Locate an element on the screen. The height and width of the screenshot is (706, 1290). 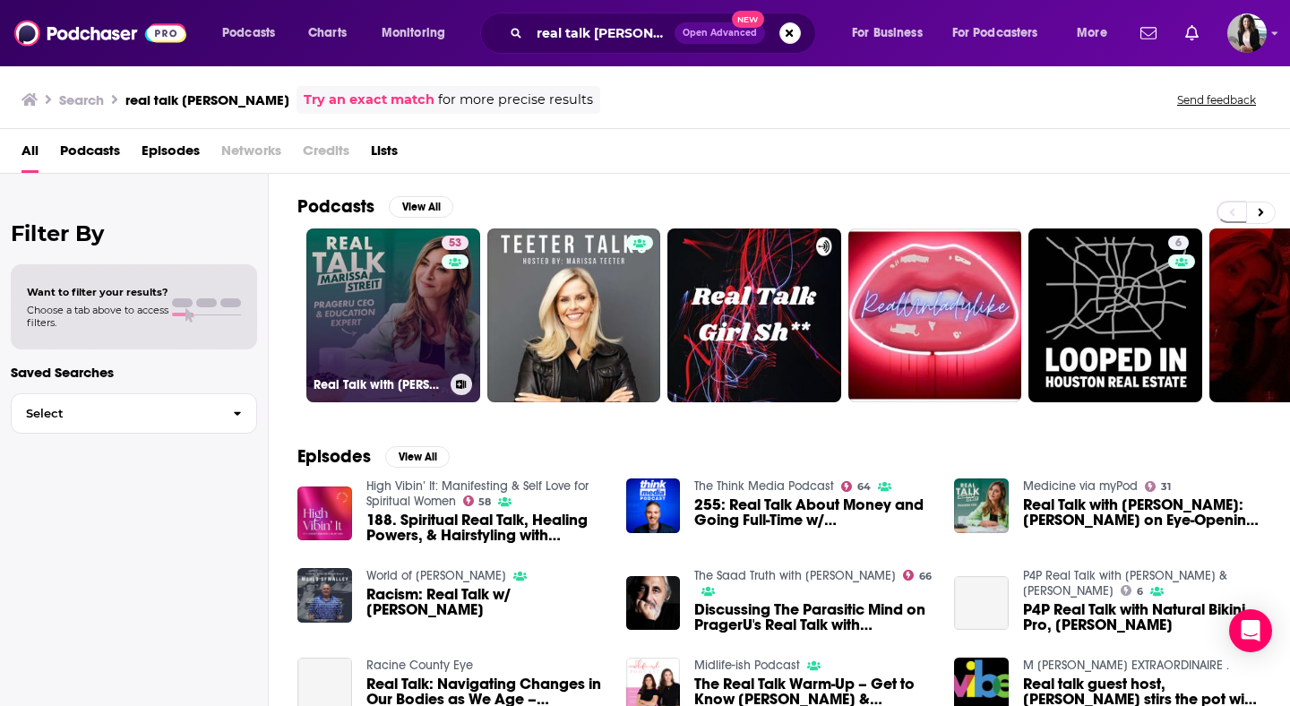
button: Send feedback is located at coordinates (1217, 99).